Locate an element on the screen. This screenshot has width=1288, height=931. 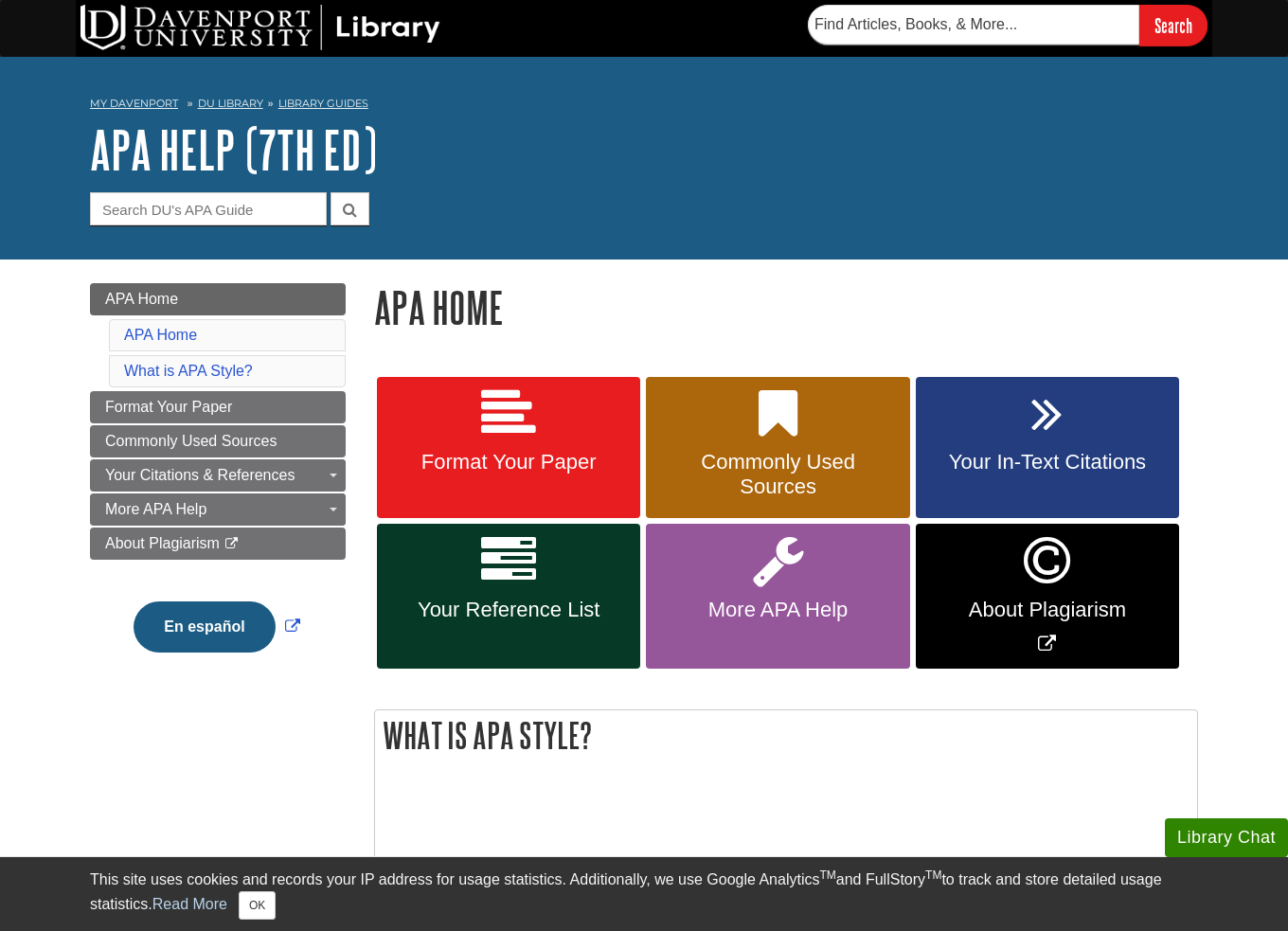
img: DU Library is located at coordinates (260, 28).